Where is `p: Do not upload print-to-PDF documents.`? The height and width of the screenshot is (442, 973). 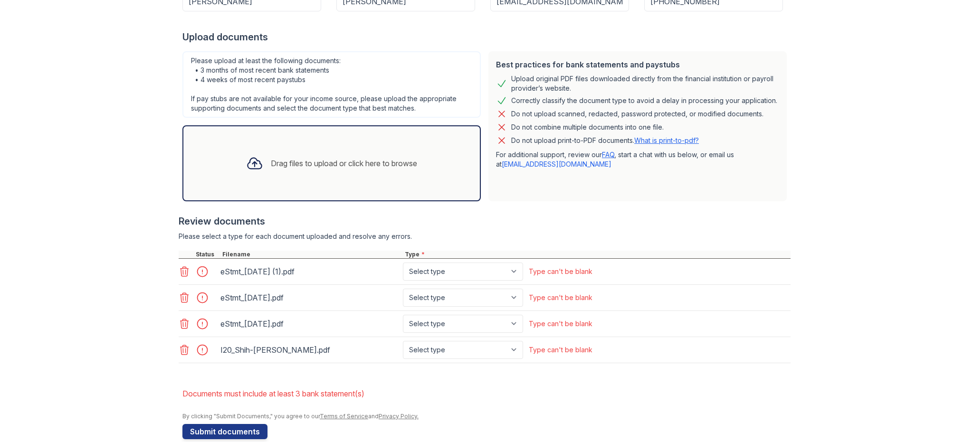
p: Do not upload print-to-PDF documents. is located at coordinates (605, 141).